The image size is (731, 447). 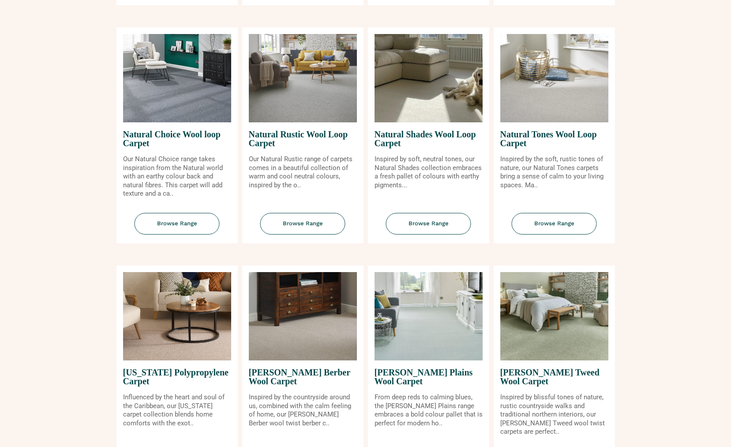 I want to click on span: Natural Tones Wool Loop Carpet, so click(x=554, y=139).